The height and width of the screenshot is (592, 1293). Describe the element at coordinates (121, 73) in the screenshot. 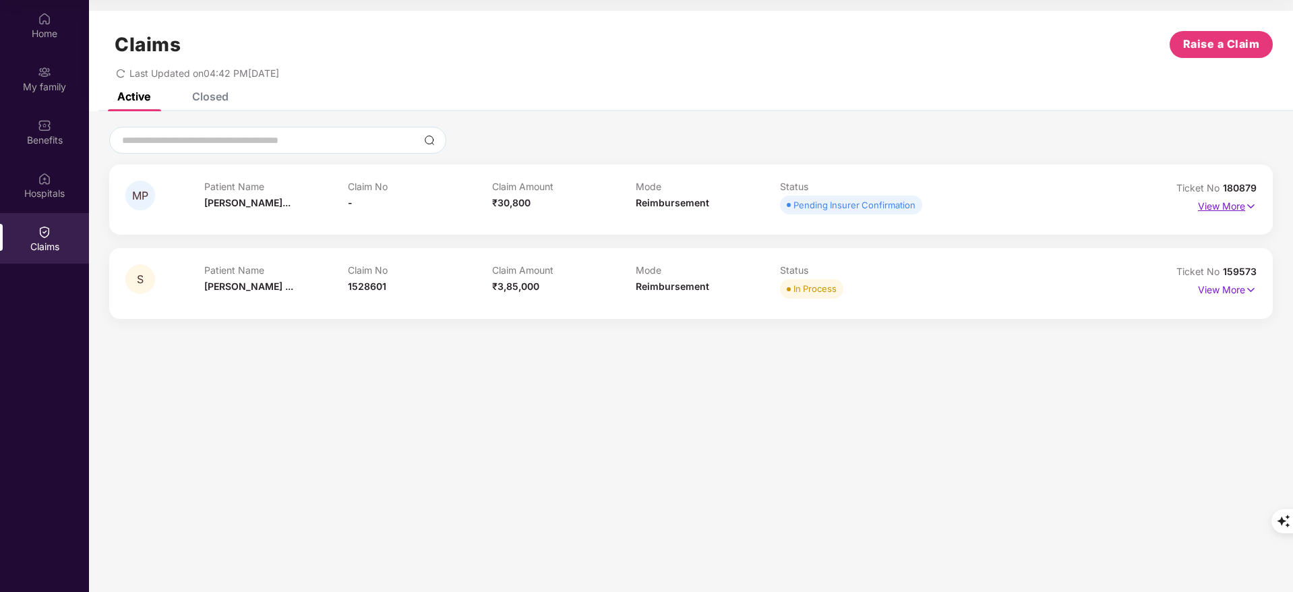

I see `span: redo` at that location.